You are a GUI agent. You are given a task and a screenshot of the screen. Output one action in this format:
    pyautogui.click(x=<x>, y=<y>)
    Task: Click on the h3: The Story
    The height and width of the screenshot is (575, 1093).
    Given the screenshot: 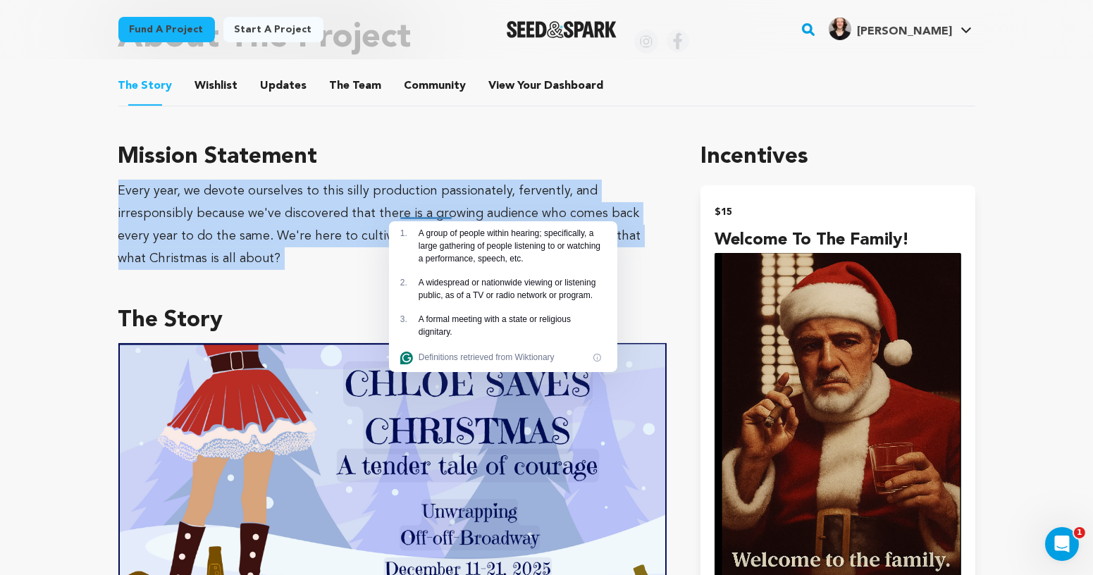 What is the action you would take?
    pyautogui.click(x=393, y=321)
    